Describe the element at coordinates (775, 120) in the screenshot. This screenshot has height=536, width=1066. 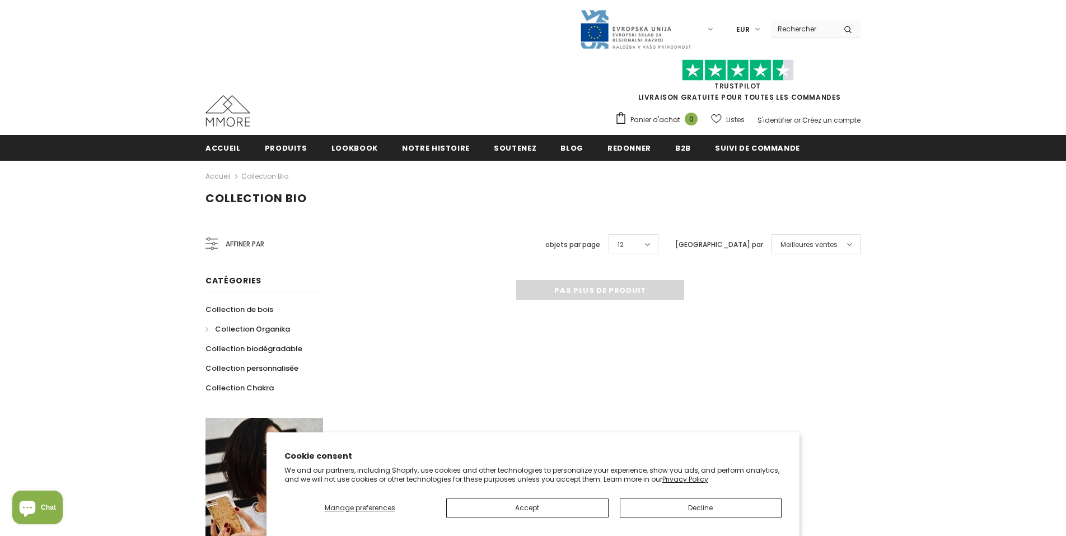
I see `a: S'identifier` at that location.